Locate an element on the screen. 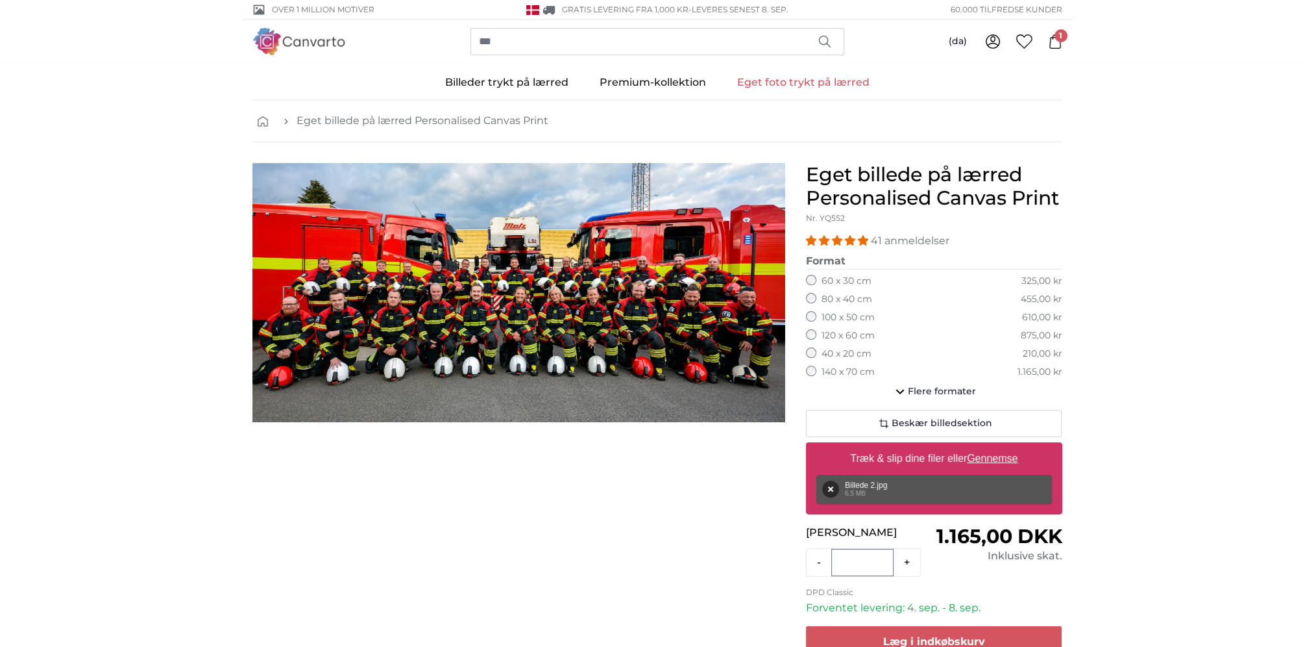 Image resolution: width=1314 pixels, height=647 pixels. a: Premium-kollektion is located at coordinates (653, 82).